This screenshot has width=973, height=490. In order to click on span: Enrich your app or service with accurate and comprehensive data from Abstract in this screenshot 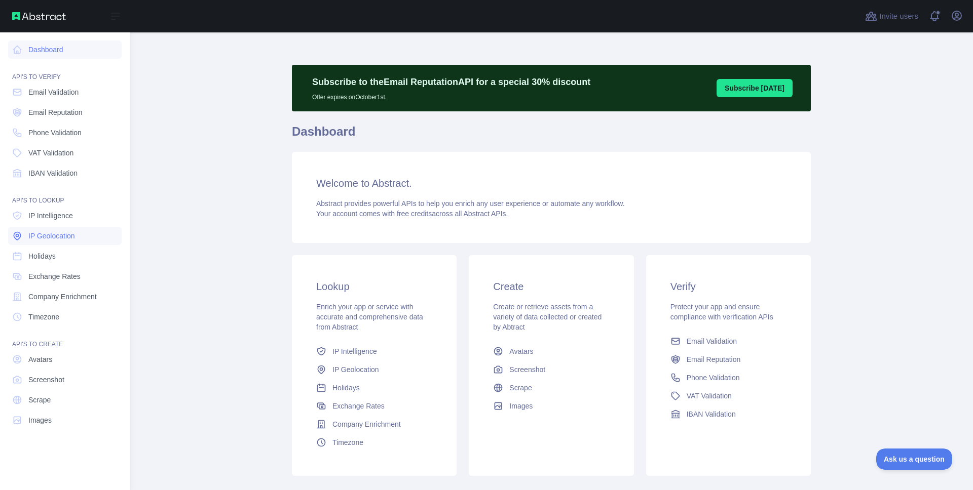, I will do `click(369, 317)`.